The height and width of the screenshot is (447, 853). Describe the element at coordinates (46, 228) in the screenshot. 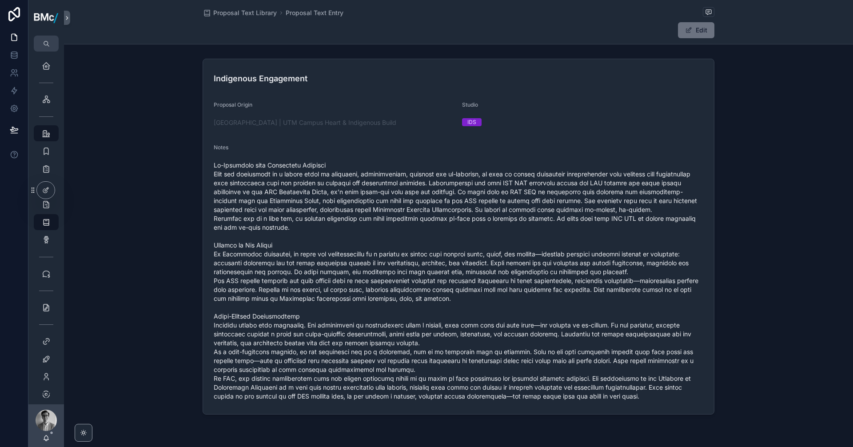

I see `div: scrollable content` at that location.